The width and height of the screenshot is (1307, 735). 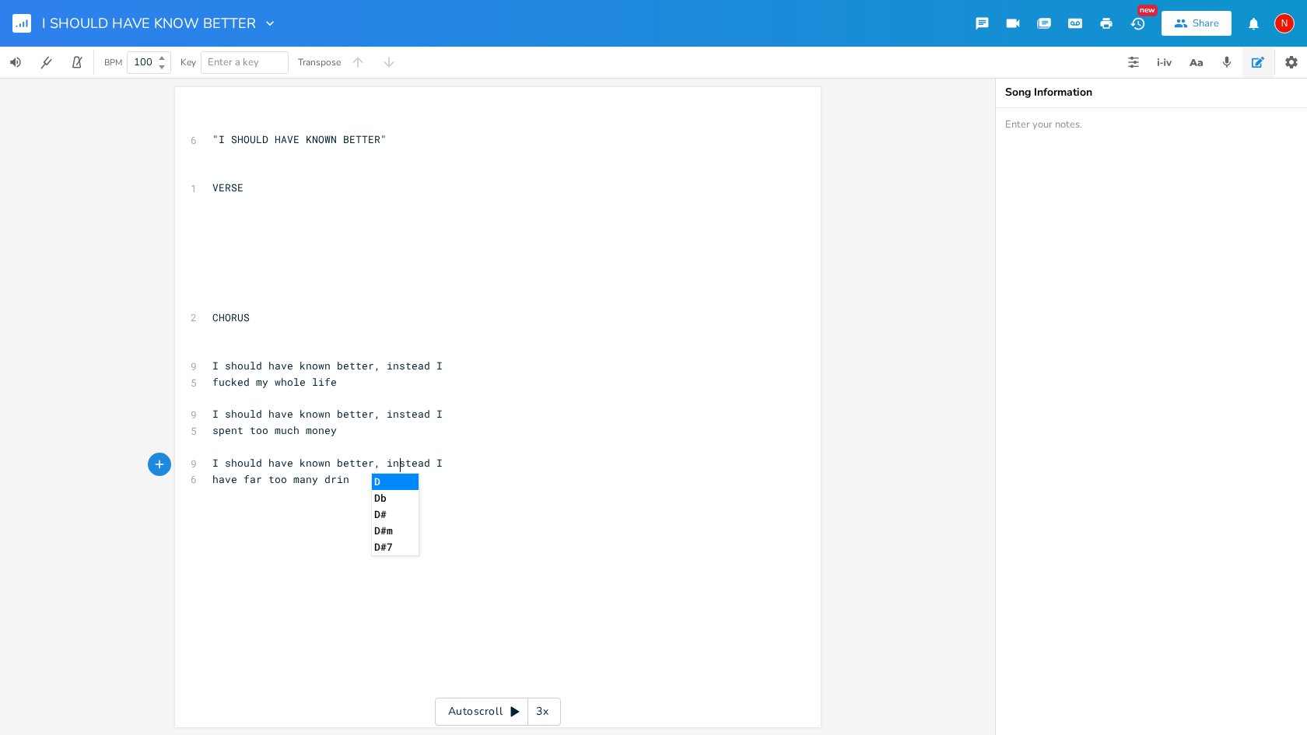 I want to click on button: New, so click(x=1137, y=23).